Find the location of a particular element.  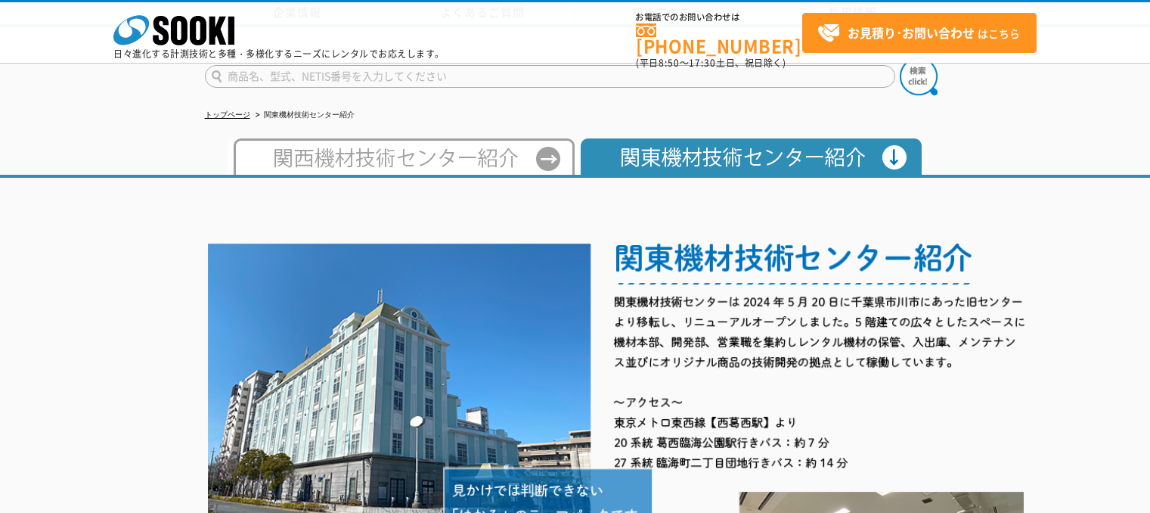

a: 西日本テクニカルセンター紹介 is located at coordinates (401, 166).